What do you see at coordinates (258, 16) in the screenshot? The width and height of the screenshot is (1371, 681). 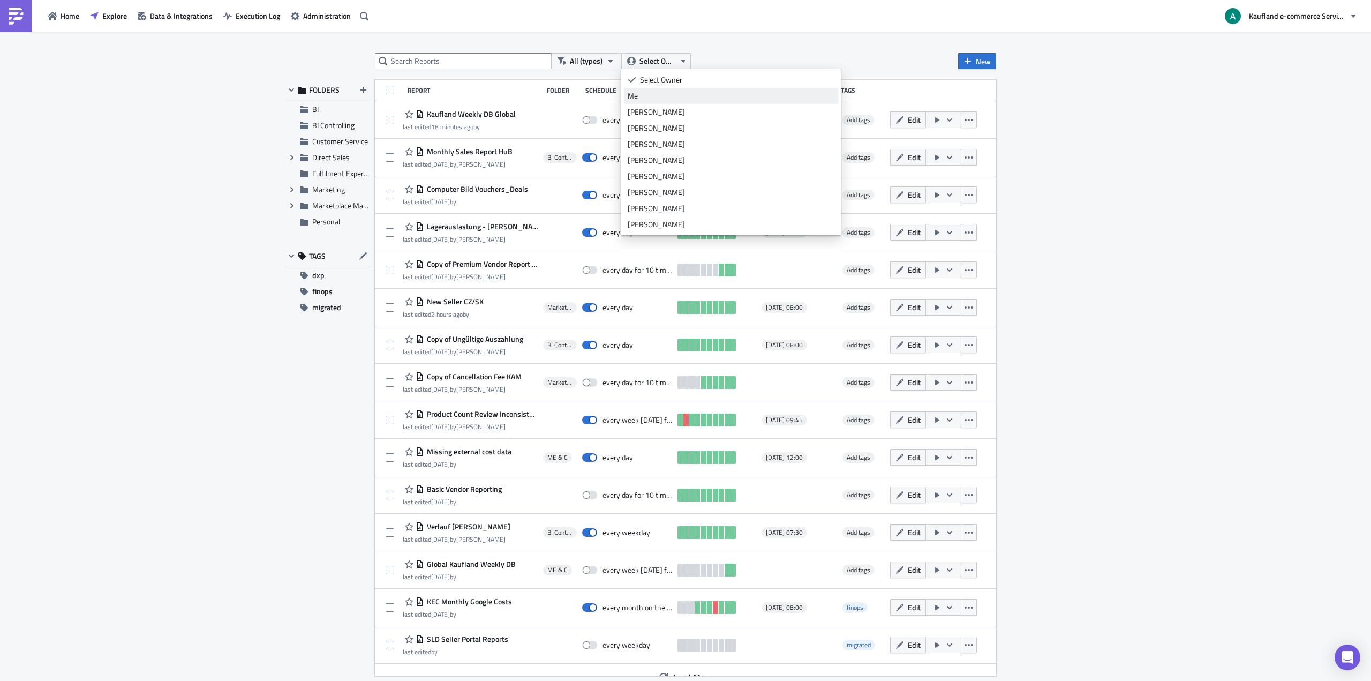 I see `span: Execution Log` at bounding box center [258, 16].